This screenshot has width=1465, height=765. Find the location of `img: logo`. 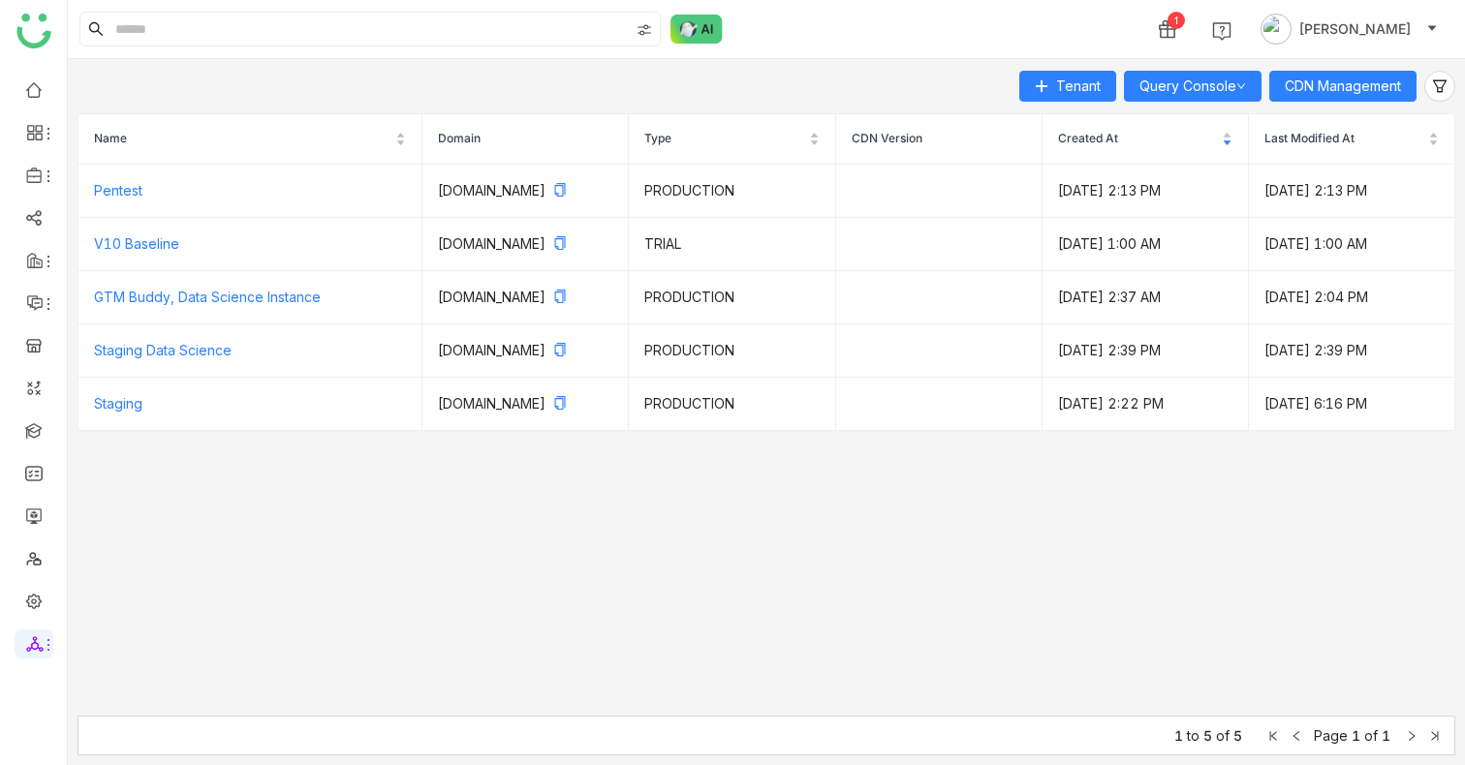

img: logo is located at coordinates (34, 31).